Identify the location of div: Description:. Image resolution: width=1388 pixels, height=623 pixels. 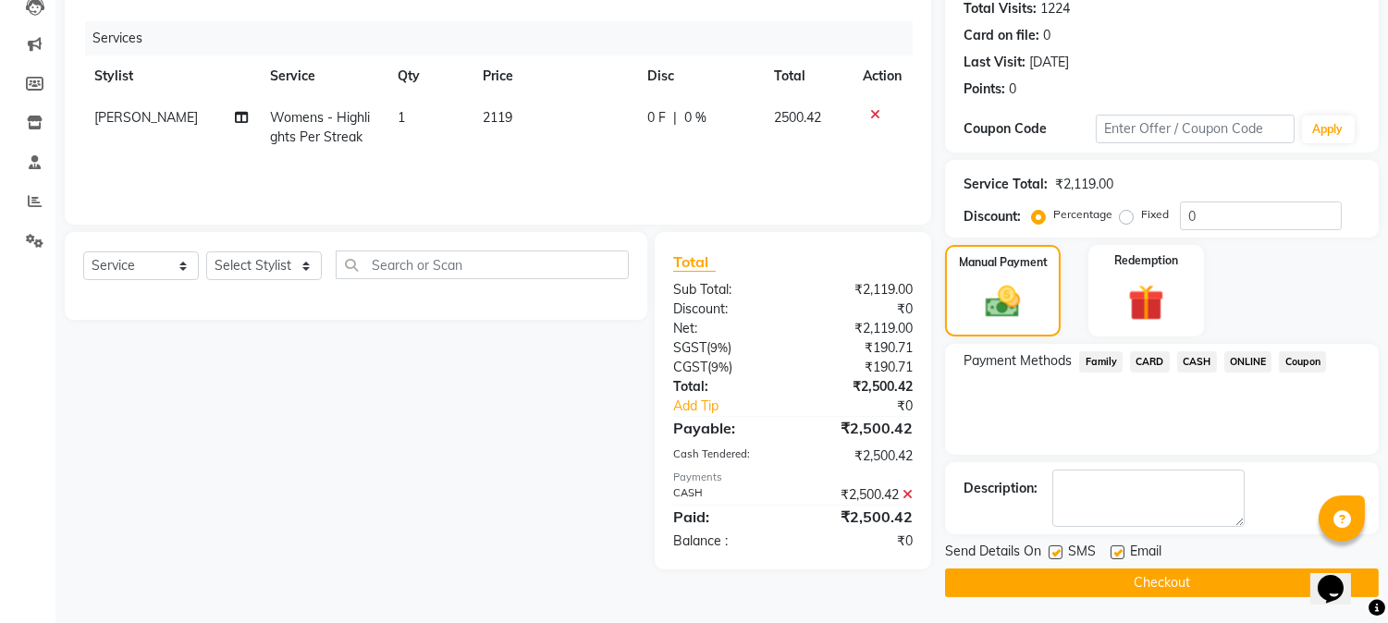
(1001, 488).